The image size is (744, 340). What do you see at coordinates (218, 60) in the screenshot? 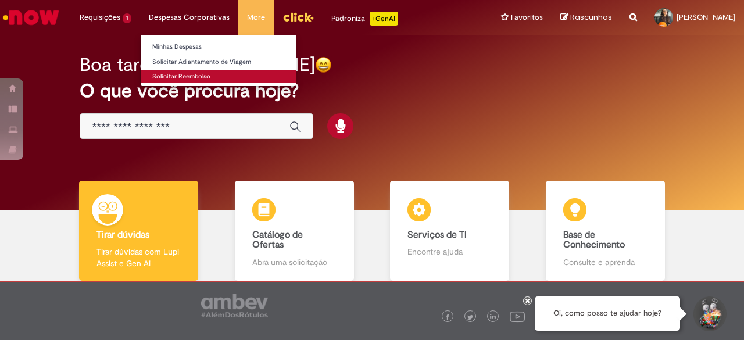
I see `ul: Despesas Corporativas` at bounding box center [218, 60].